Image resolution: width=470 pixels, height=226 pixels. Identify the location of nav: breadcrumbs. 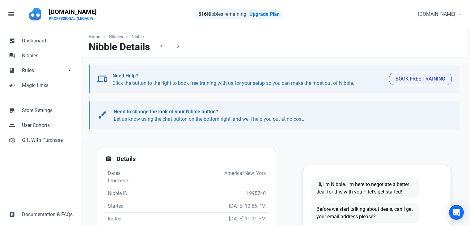
(274, 35).